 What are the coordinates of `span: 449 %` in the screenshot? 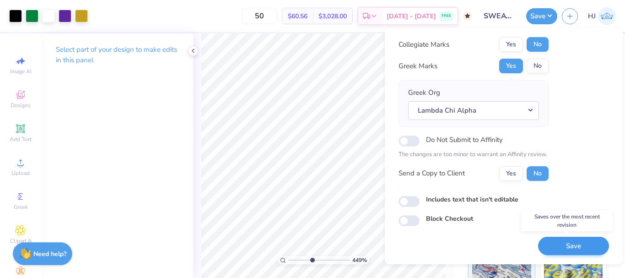 It's located at (360, 260).